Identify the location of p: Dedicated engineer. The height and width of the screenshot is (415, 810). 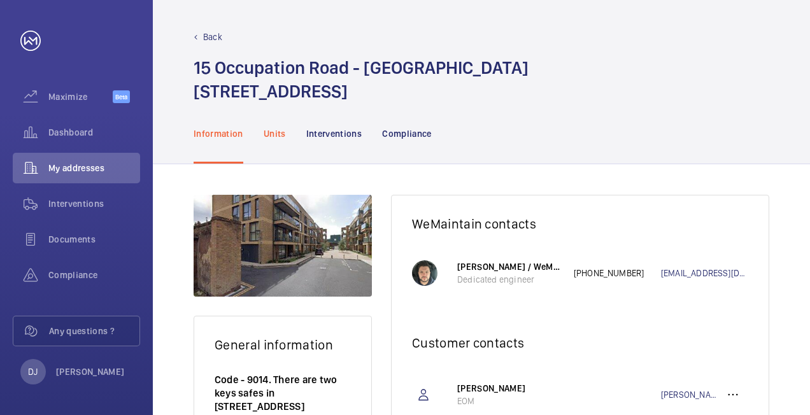
(509, 279).